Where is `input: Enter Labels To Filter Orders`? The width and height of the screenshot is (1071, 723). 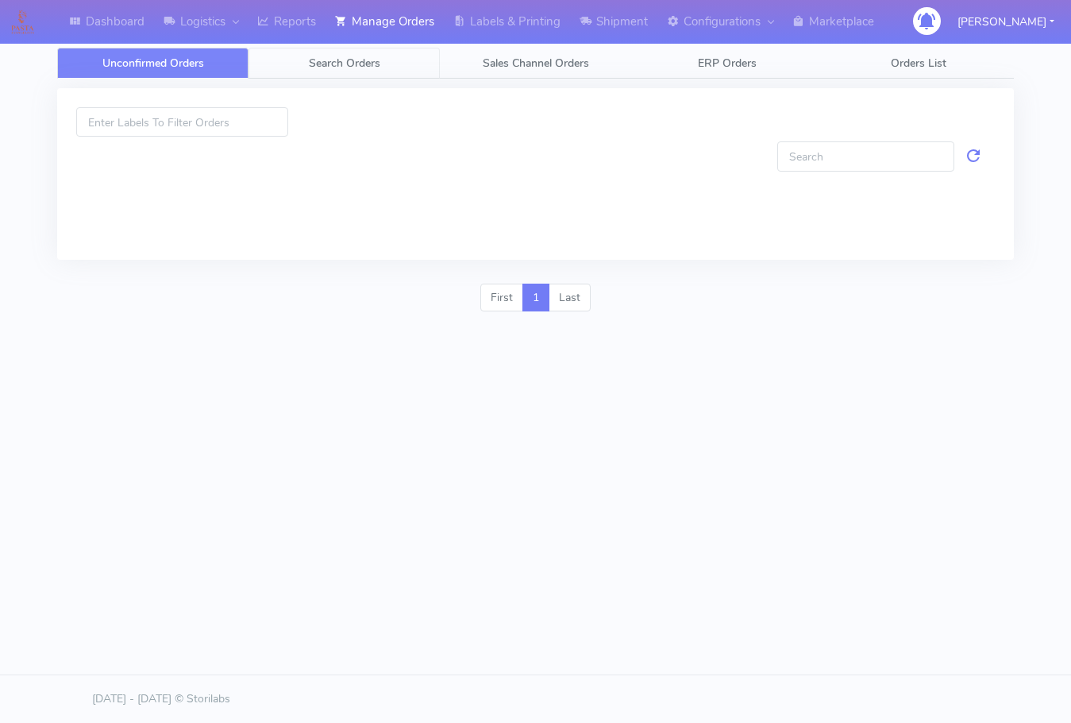 input: Enter Labels To Filter Orders is located at coordinates (182, 122).